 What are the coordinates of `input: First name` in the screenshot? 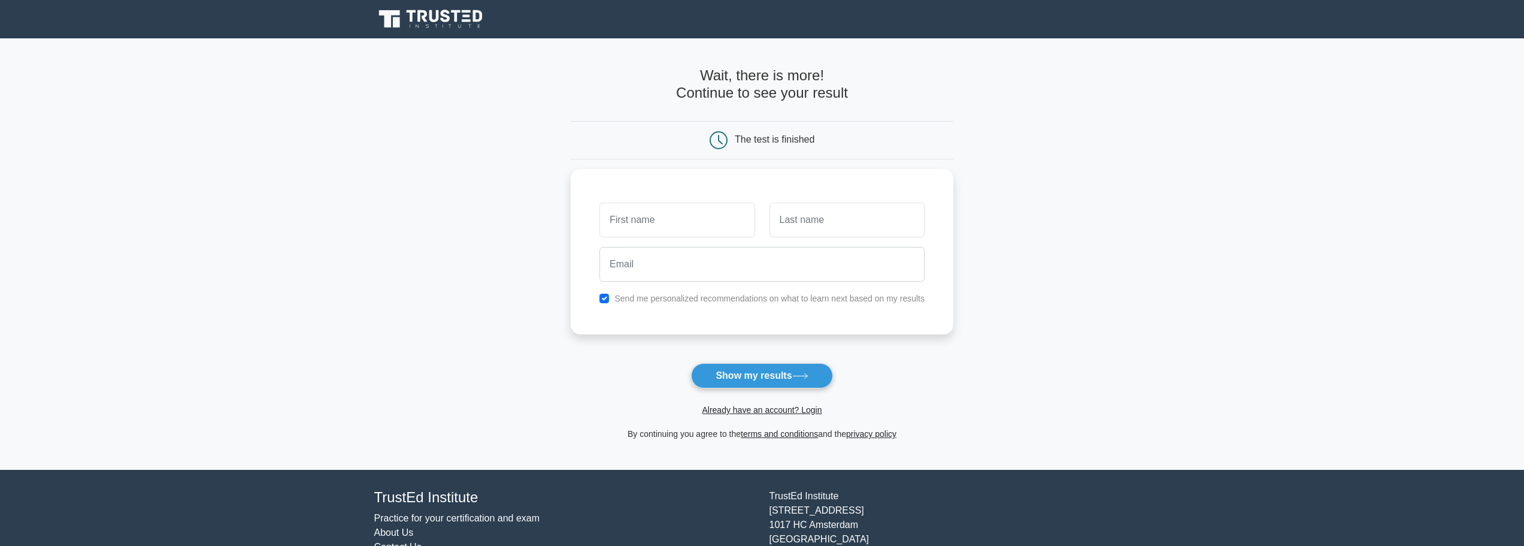 It's located at (677, 220).